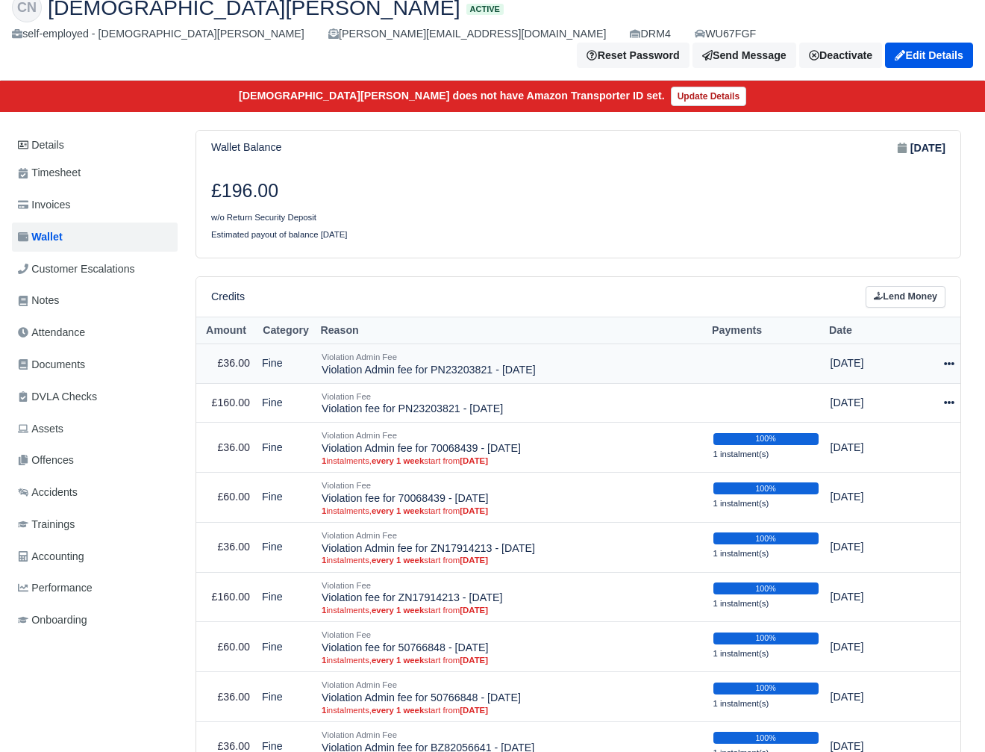 This screenshot has height=752, width=985. I want to click on a: Lend Money, so click(905, 296).